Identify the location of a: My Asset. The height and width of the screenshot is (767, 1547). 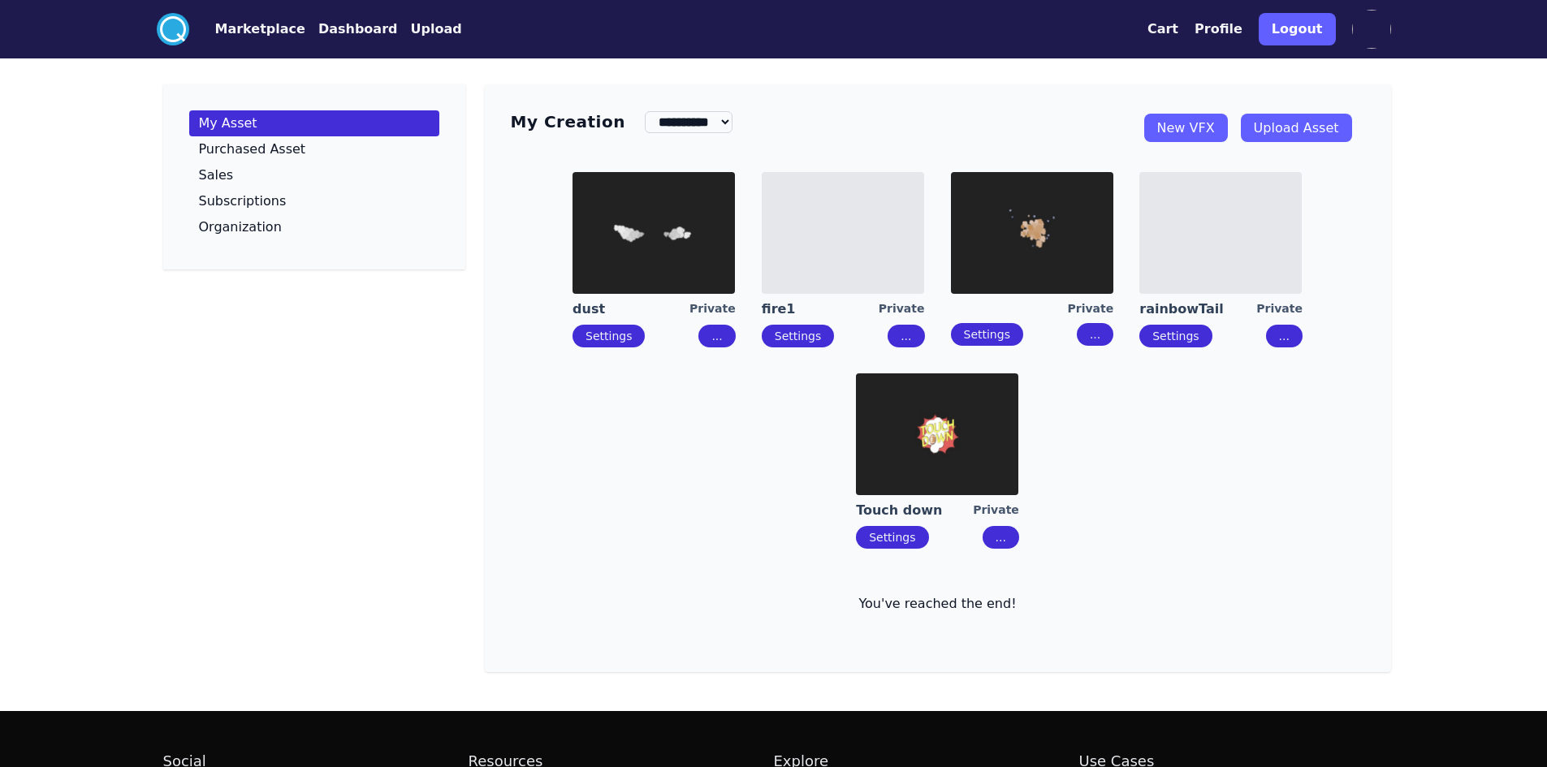
(314, 123).